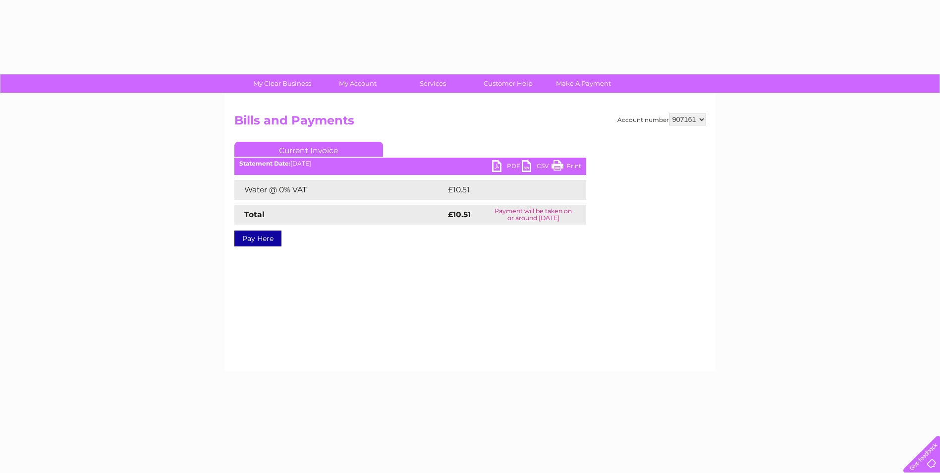 This screenshot has height=473, width=940. What do you see at coordinates (258, 238) in the screenshot?
I see `a: Pay Here` at bounding box center [258, 238].